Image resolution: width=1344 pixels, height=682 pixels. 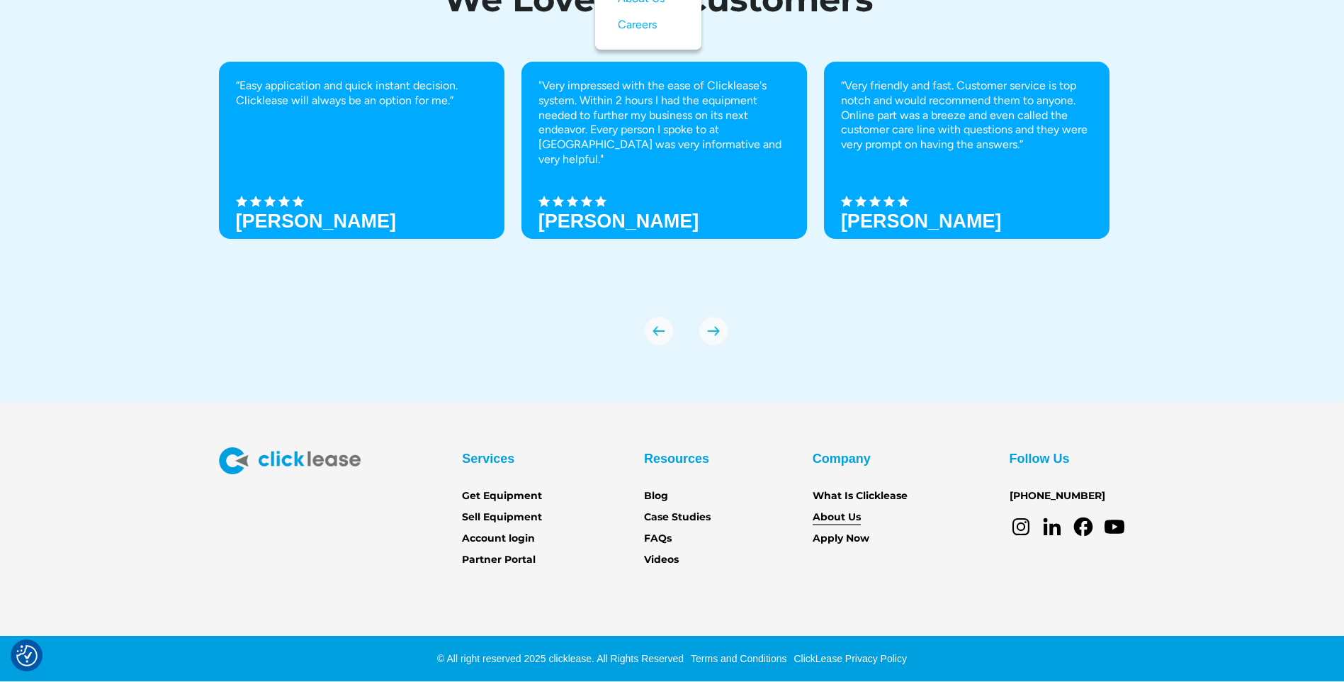 I want to click on div: 1 of 8, so click(x=361, y=175).